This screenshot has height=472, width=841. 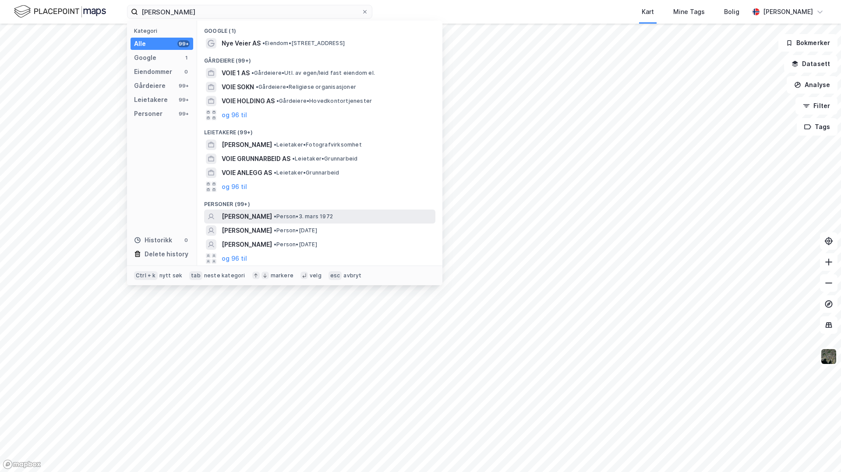 I want to click on div: Alle, so click(x=140, y=44).